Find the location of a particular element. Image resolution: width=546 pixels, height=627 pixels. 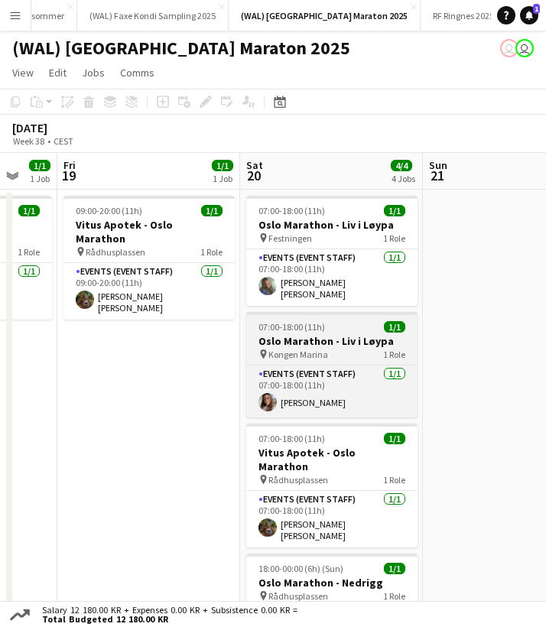

app-job-card: 07:00-18:00 (11h)1/1Oslo Marathon - Liv i Løypa Festningen1 RoleEvents (Event Staff)1/107:00-18:0... is located at coordinates (332, 251).